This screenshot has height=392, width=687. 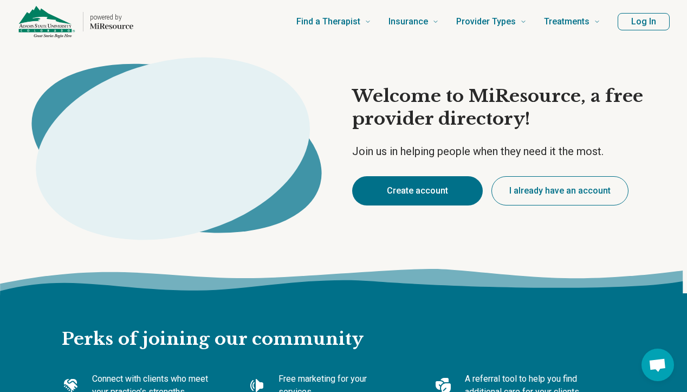 What do you see at coordinates (408, 22) in the screenshot?
I see `span: Insurance` at bounding box center [408, 22].